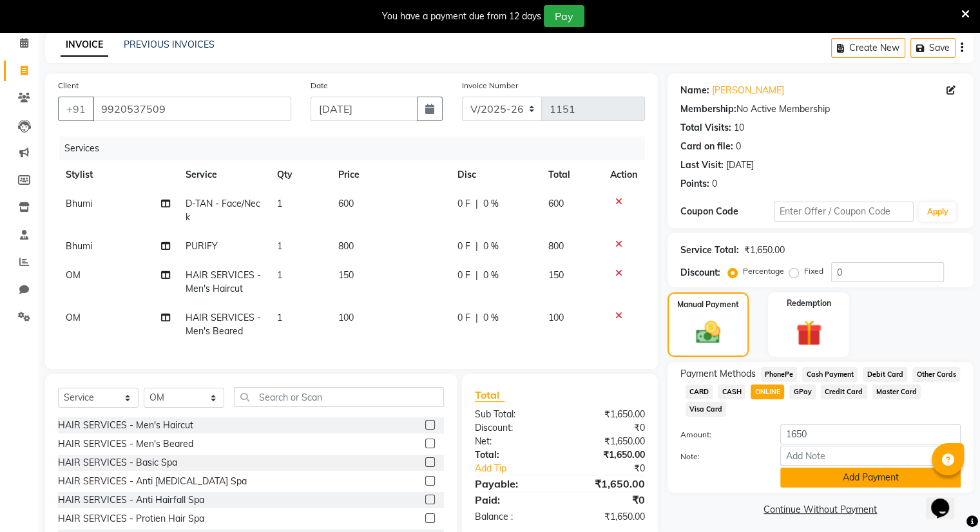 Image resolution: width=980 pixels, height=532 pixels. Describe the element at coordinates (870, 434) in the screenshot. I see `input: Amount` at that location.